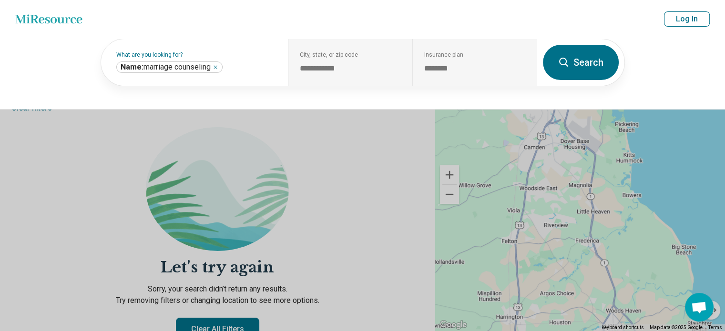  Describe the element at coordinates (169, 67) in the screenshot. I see `div: marriage counseling` at that location.